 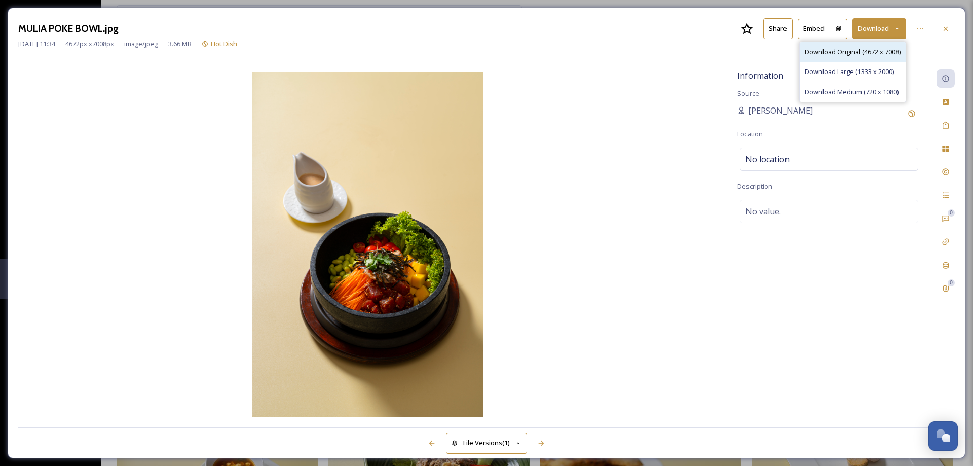 I want to click on span: Location, so click(x=750, y=134).